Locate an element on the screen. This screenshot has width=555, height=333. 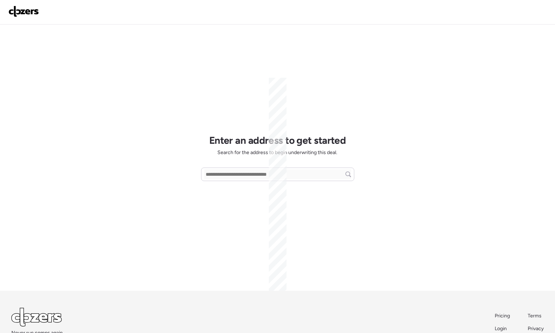
img: Logo Light is located at coordinates (37, 317).